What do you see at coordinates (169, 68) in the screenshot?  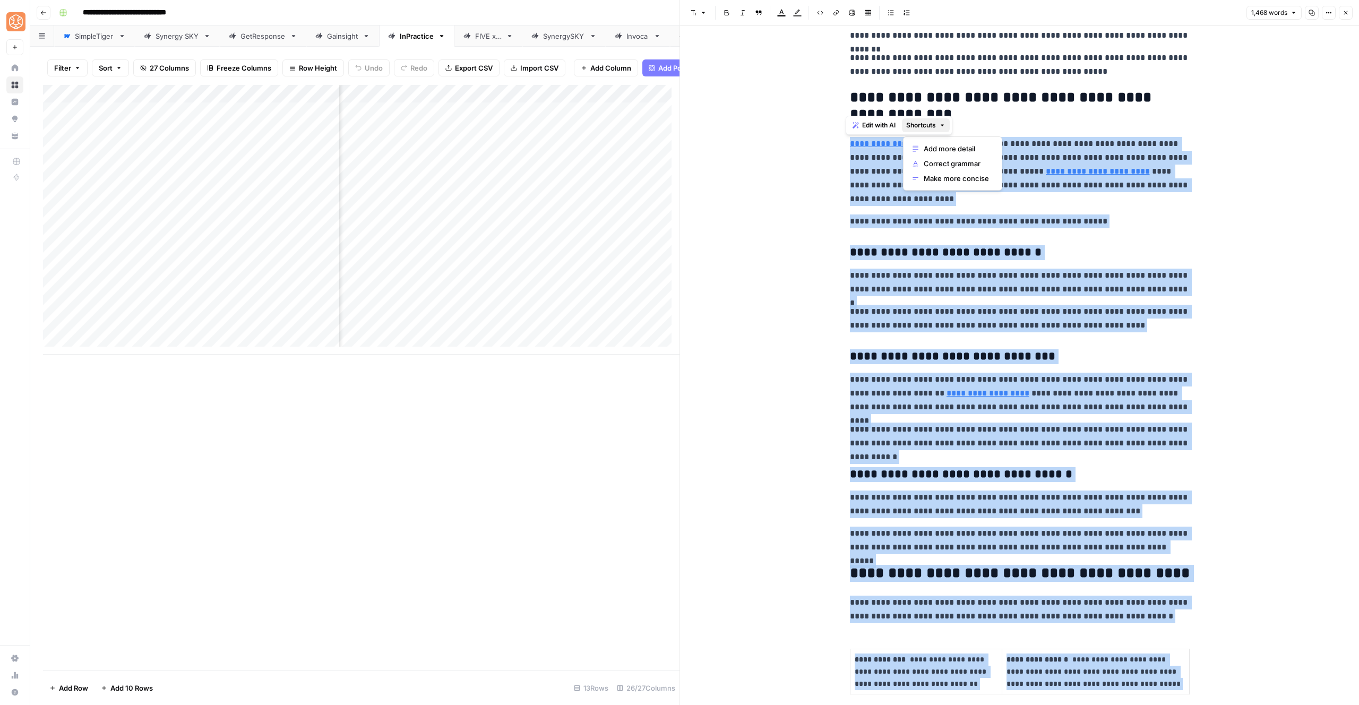 I see `span: 27 Columns` at bounding box center [169, 68].